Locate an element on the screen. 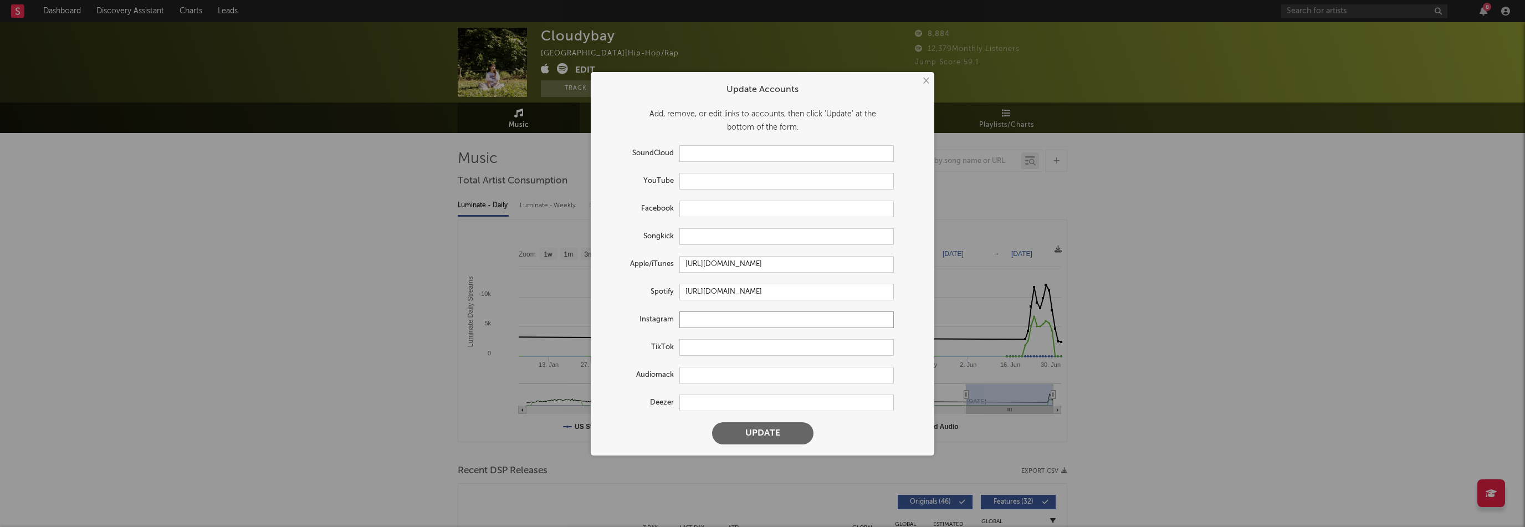  label: TikTok is located at coordinates (641, 348).